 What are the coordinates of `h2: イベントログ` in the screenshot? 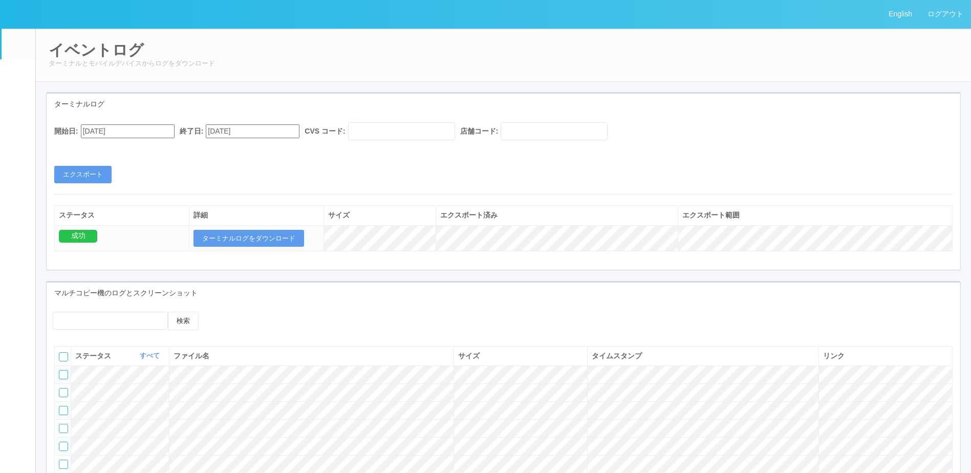 It's located at (503, 50).